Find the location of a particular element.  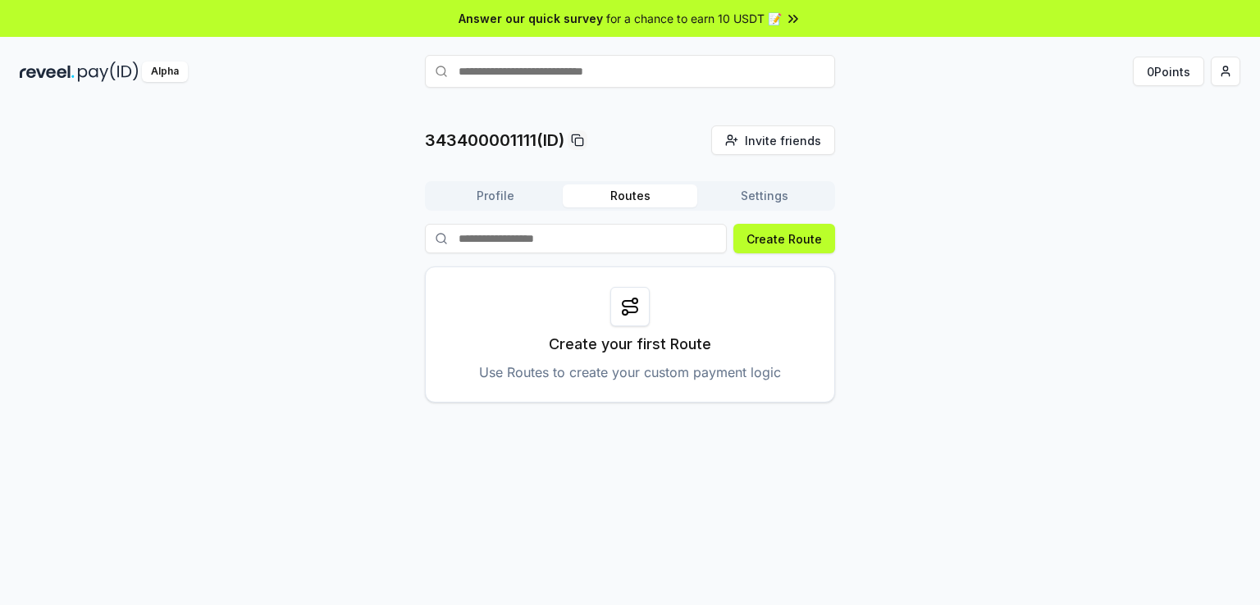

div: Alpha is located at coordinates (165, 71).